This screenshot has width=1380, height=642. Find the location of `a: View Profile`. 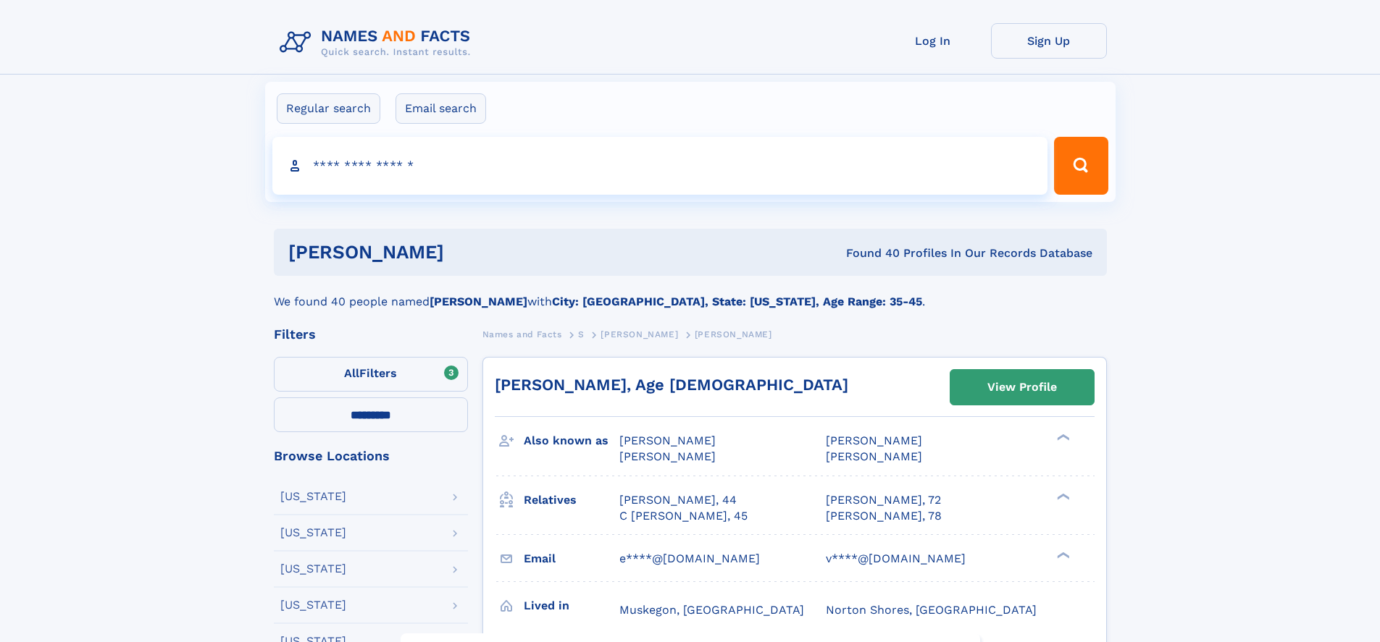

a: View Profile is located at coordinates (1022, 387).